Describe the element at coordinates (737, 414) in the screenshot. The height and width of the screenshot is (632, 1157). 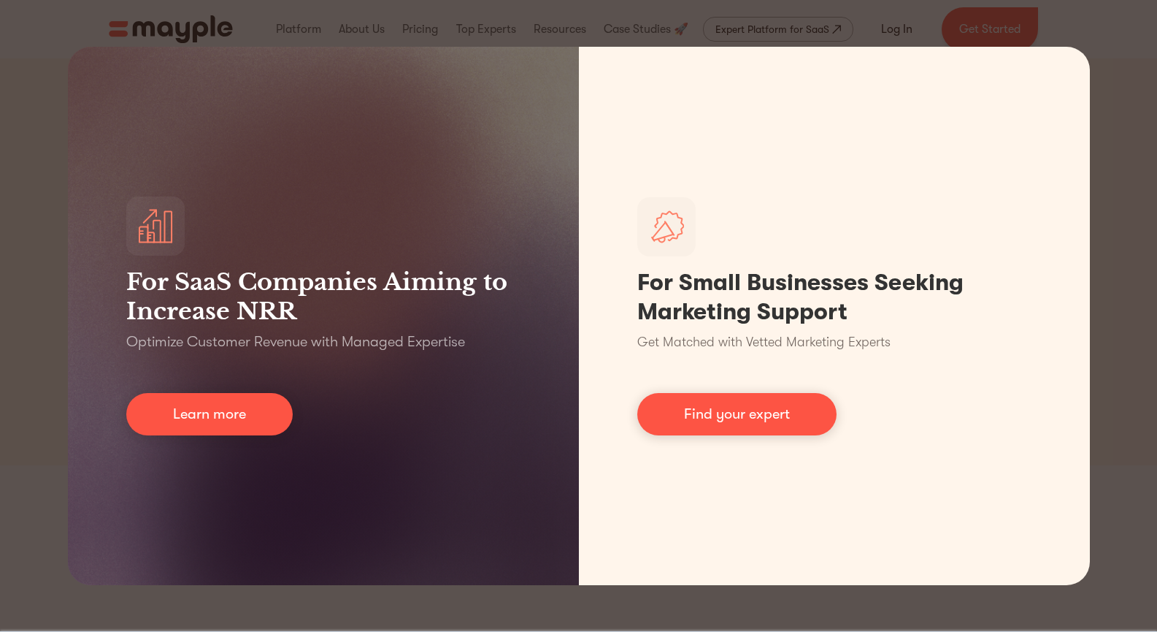
I see `a: Find your expert` at that location.